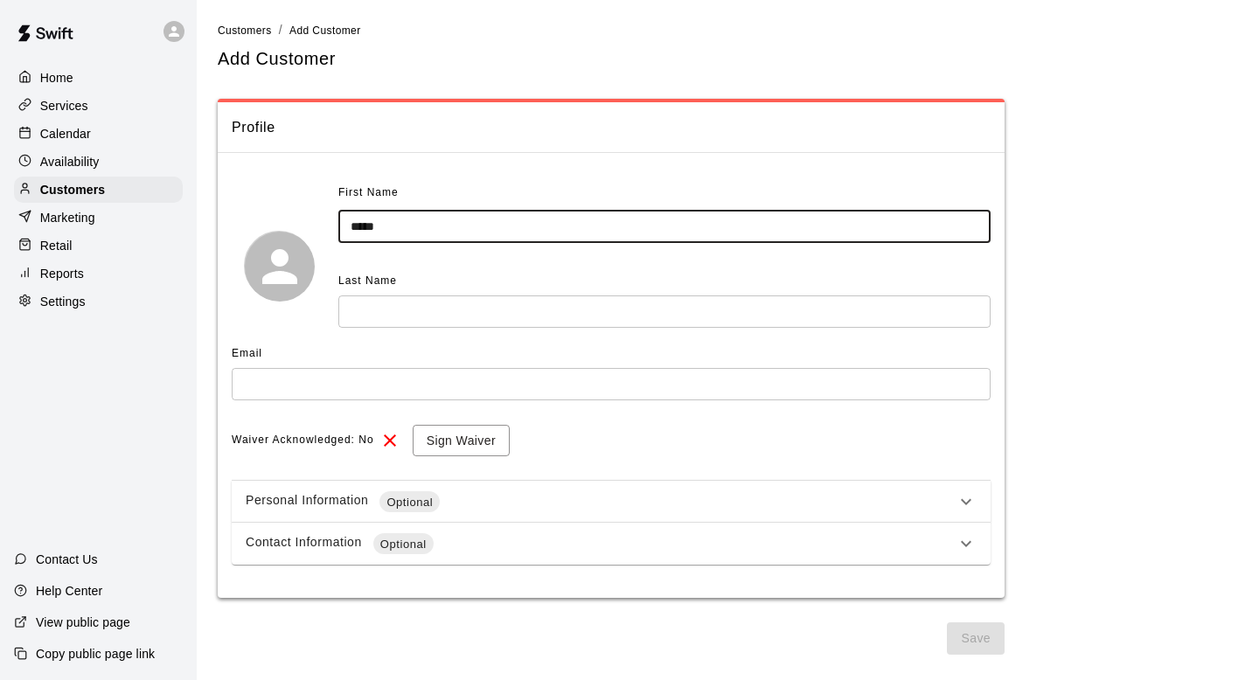  I want to click on div: Marketing, so click(98, 218).